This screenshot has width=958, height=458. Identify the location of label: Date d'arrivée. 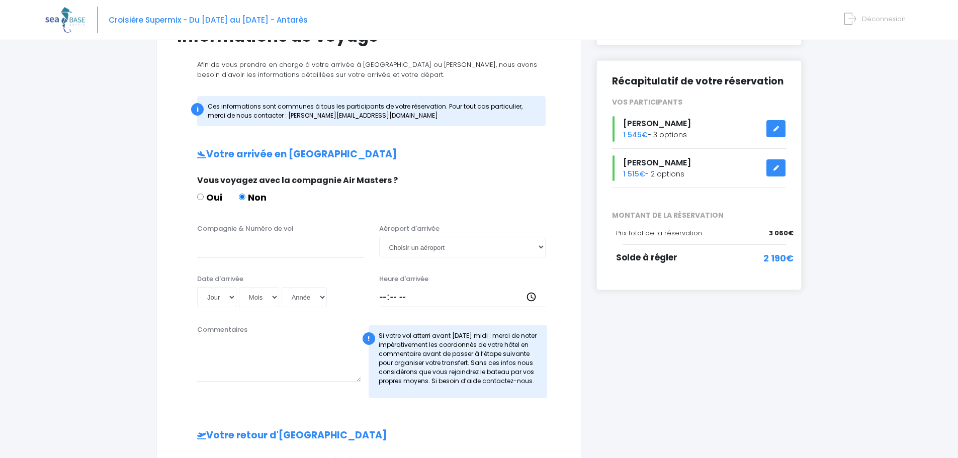
(220, 279).